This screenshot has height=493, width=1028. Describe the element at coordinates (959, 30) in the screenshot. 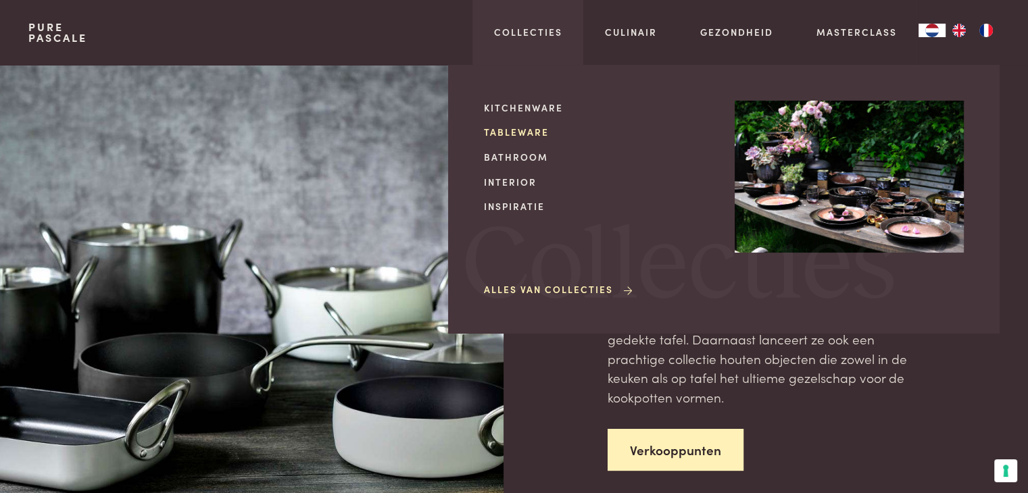

I see `a: EN` at that location.